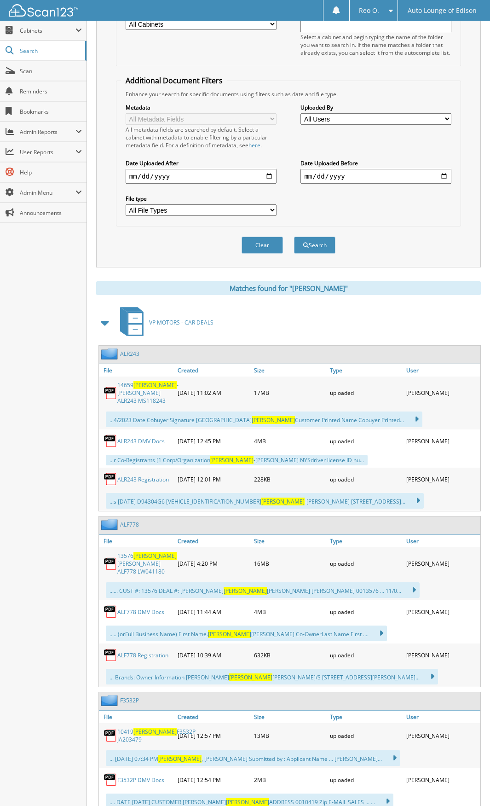 This screenshot has height=806, width=490. I want to click on div: Select a cabinet and begin typing the name of the folder you want to search in. If the name match..., so click(376, 45).